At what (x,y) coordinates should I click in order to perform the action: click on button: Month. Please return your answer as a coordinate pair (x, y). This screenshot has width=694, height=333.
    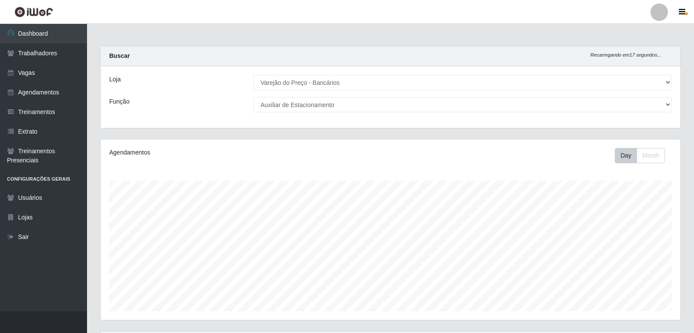
    Looking at the image, I should click on (650, 155).